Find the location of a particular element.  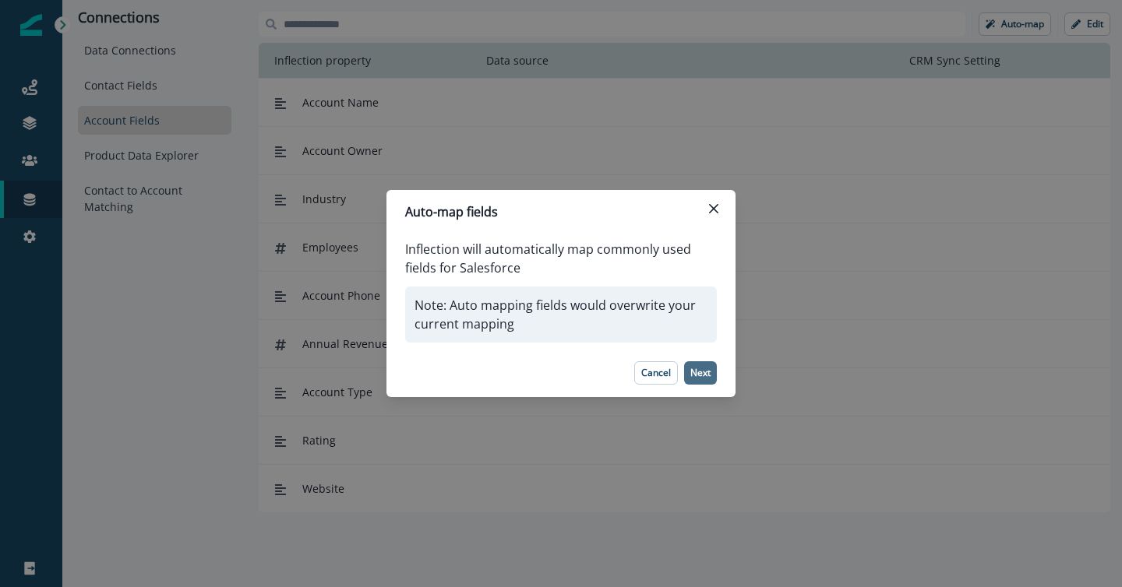

button: Next is located at coordinates (700, 373).